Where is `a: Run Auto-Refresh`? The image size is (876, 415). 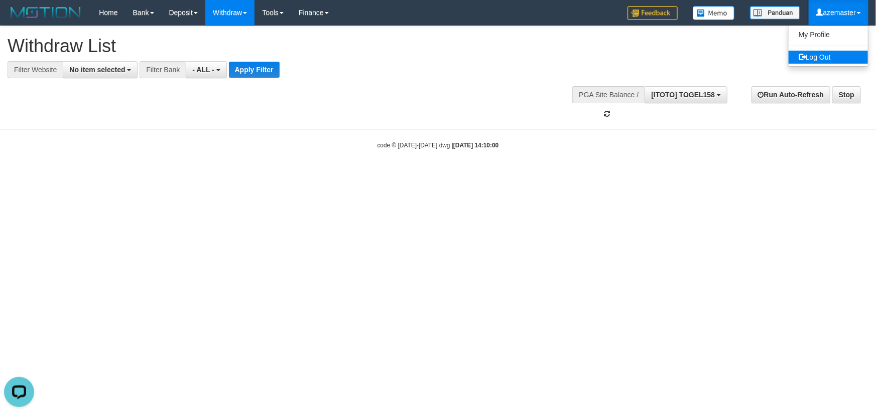 a: Run Auto-Refresh is located at coordinates (790, 95).